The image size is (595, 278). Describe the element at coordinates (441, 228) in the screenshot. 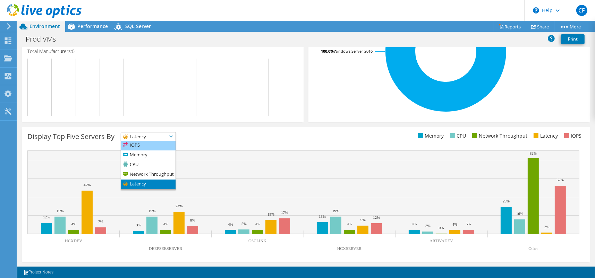

I see `text: 0%` at that location.